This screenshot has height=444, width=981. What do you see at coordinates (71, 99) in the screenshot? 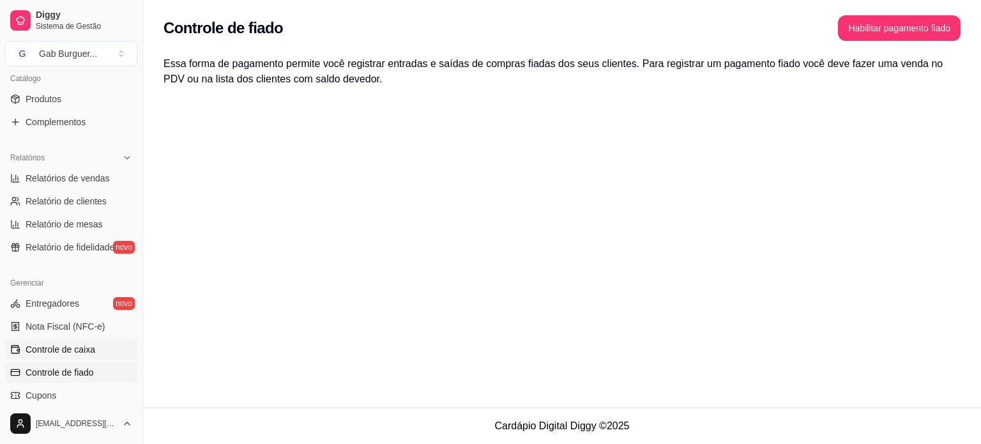
I see `a: Produtos` at bounding box center [71, 99].